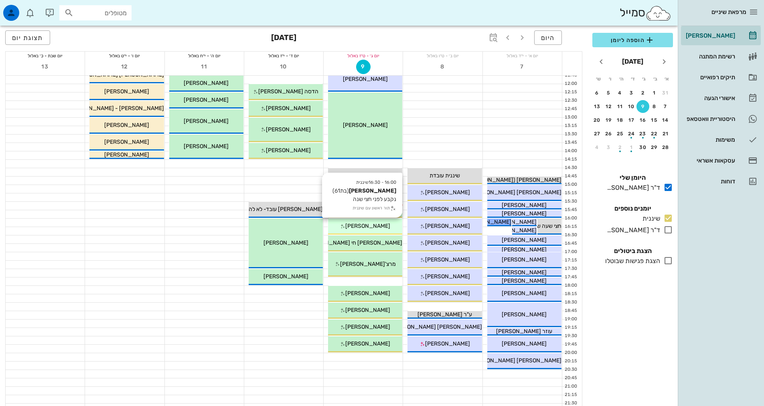 The width and height of the screenshot is (764, 406). Describe the element at coordinates (664, 62) in the screenshot. I see `button: חודש שעבר` at that location.